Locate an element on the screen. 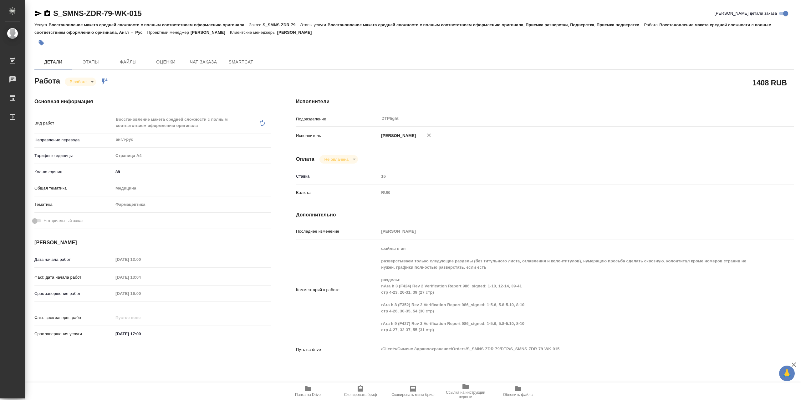 The width and height of the screenshot is (801, 400). p: Тарифные единицы is located at coordinates (74, 156).